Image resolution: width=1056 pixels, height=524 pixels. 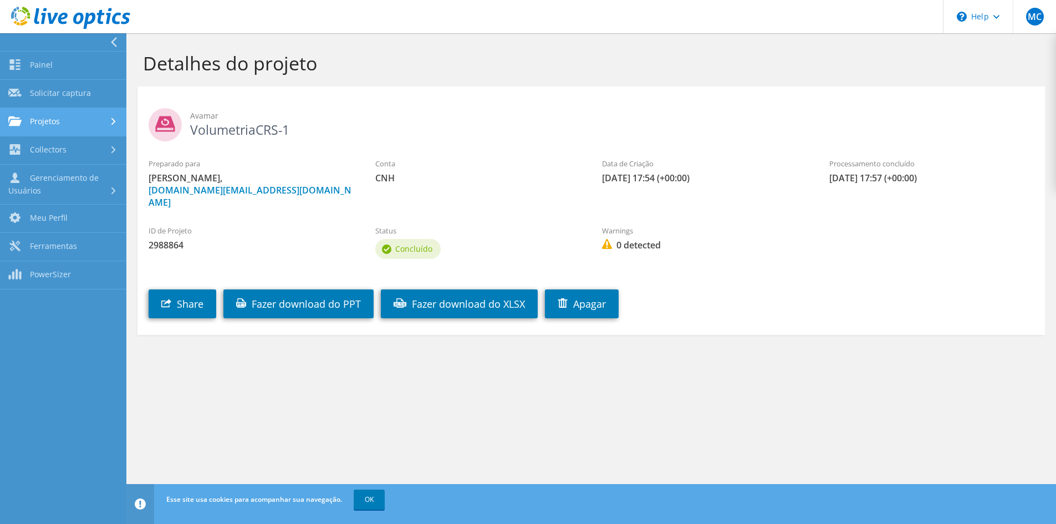 What do you see at coordinates (414, 248) in the screenshot?
I see `span: Concluído` at bounding box center [414, 248].